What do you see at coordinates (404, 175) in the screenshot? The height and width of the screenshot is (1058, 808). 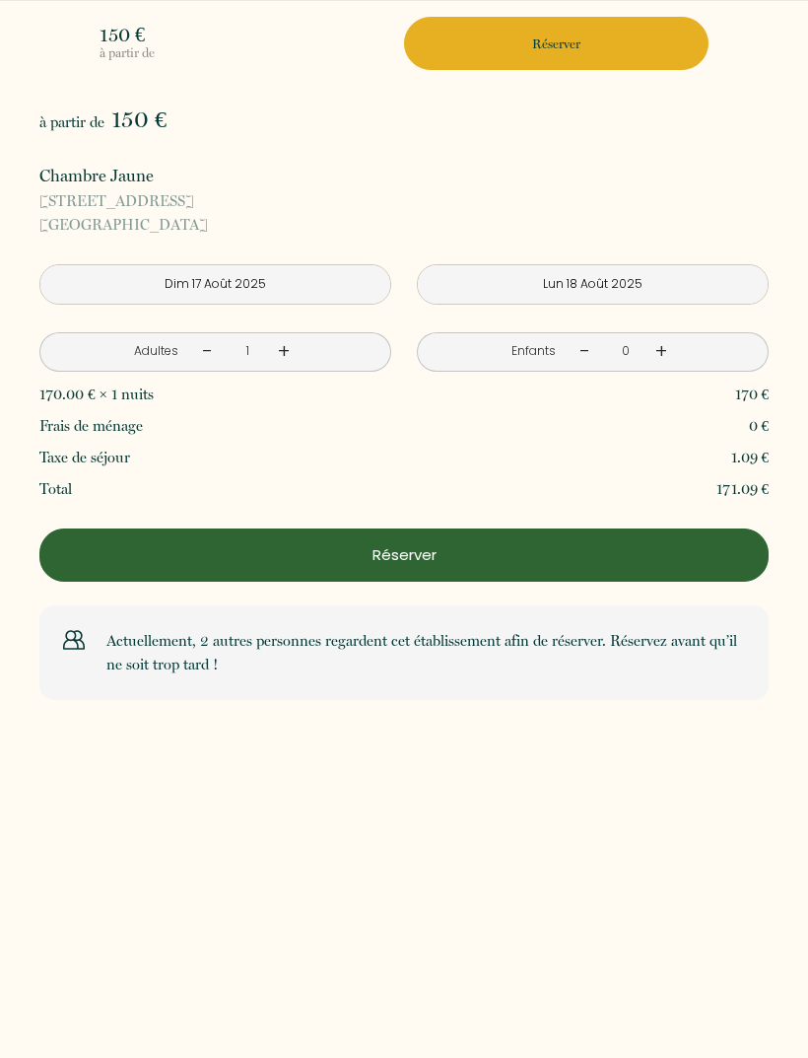 I see `p: Chambre Jaune` at bounding box center [404, 175].